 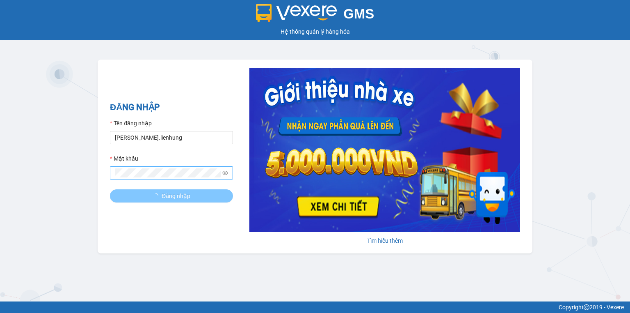 What do you see at coordinates (359, 14) in the screenshot?
I see `span: GMS` at bounding box center [359, 14].